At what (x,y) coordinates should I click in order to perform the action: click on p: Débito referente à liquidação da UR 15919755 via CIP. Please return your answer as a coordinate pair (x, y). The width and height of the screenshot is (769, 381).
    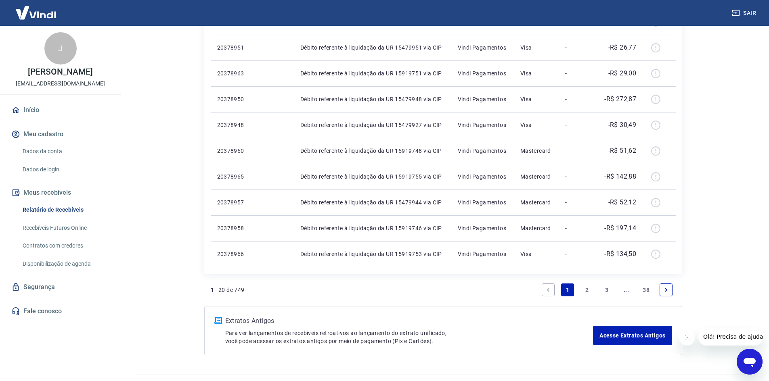
    Looking at the image, I should click on (372, 177).